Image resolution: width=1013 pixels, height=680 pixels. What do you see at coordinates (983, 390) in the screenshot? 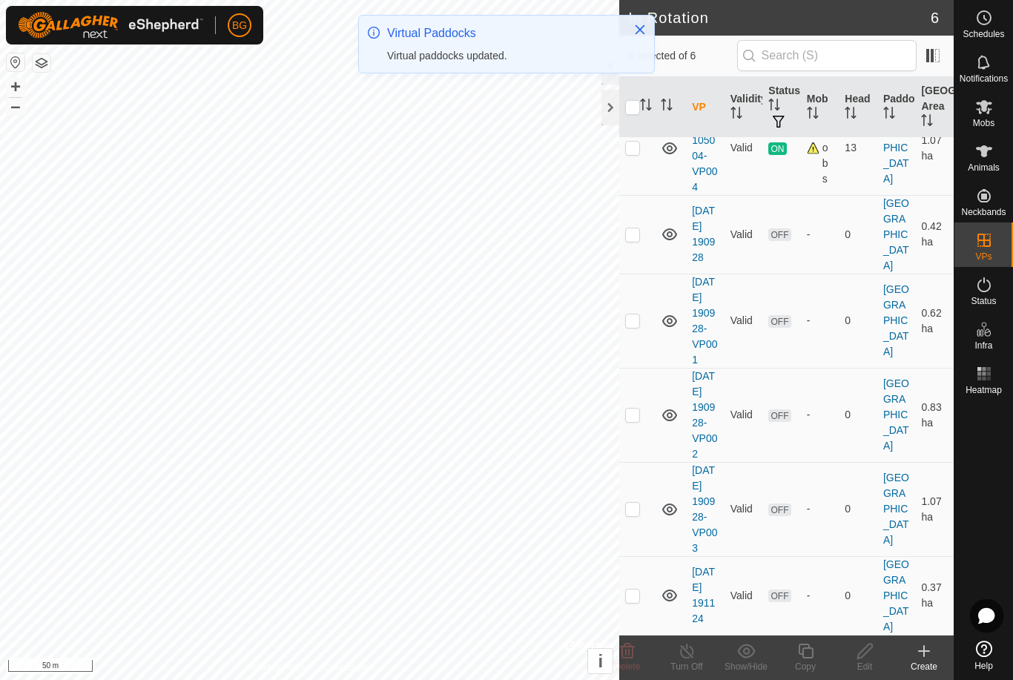
I see `span: Heatmap` at bounding box center [983, 390].